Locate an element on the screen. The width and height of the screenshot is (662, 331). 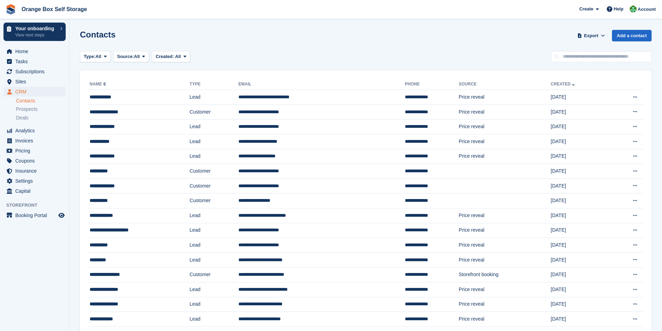
img: stora-icon-8386f47178a22dfd0bd8f6a31ec36ba5ce8667c1dd55bd0f319d3a0aa187defe.svg is located at coordinates (11, 9).